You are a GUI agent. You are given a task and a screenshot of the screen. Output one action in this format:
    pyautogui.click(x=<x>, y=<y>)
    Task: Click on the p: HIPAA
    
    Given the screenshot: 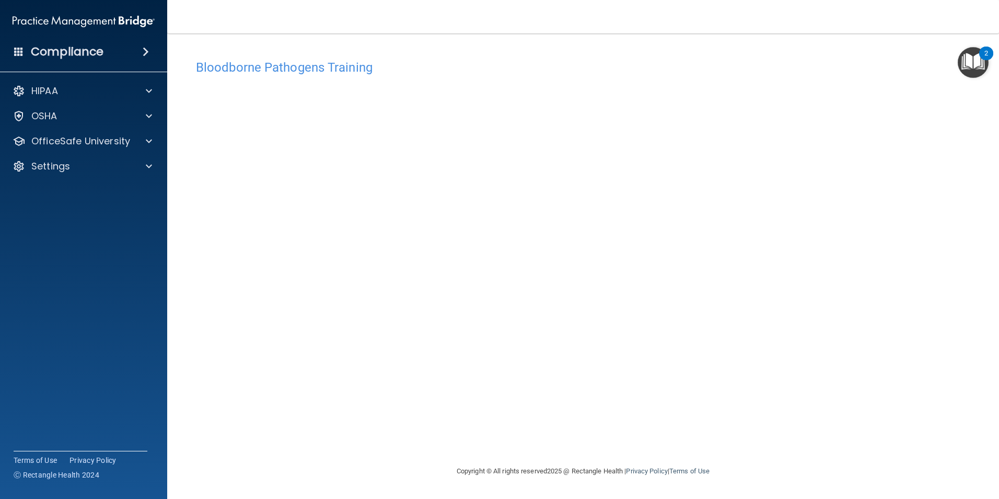 What is the action you would take?
    pyautogui.click(x=44, y=91)
    